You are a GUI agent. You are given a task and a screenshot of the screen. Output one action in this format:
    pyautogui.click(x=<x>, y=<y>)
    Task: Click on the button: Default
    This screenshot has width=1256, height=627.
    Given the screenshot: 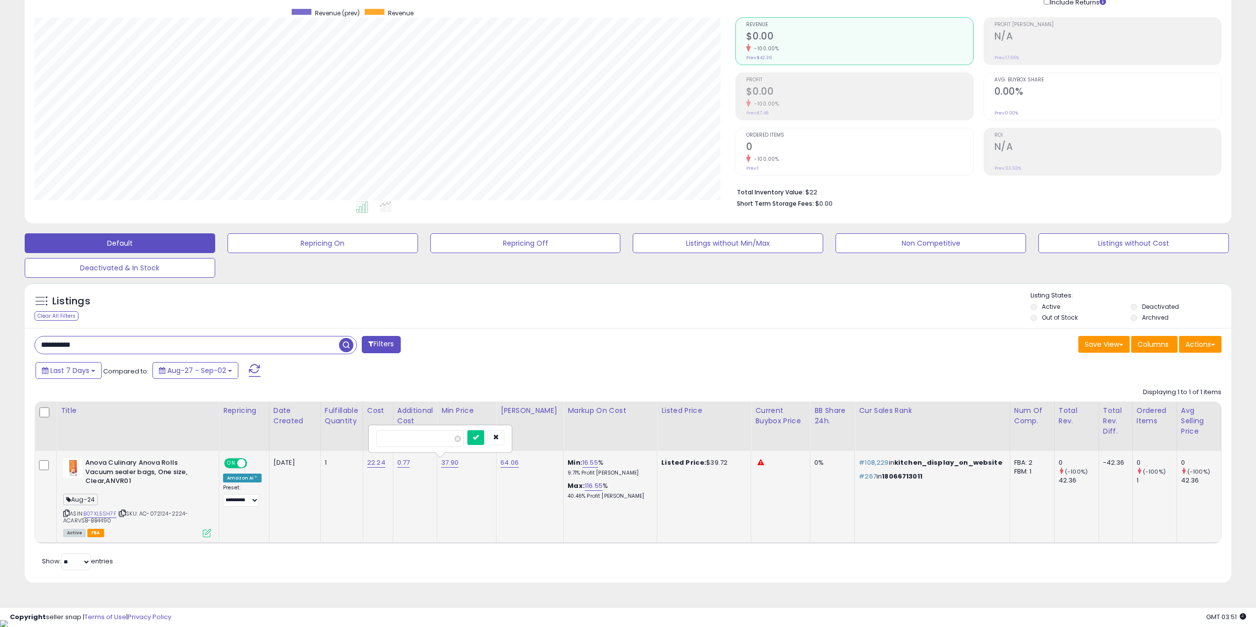 What is the action you would take?
    pyautogui.click(x=120, y=243)
    